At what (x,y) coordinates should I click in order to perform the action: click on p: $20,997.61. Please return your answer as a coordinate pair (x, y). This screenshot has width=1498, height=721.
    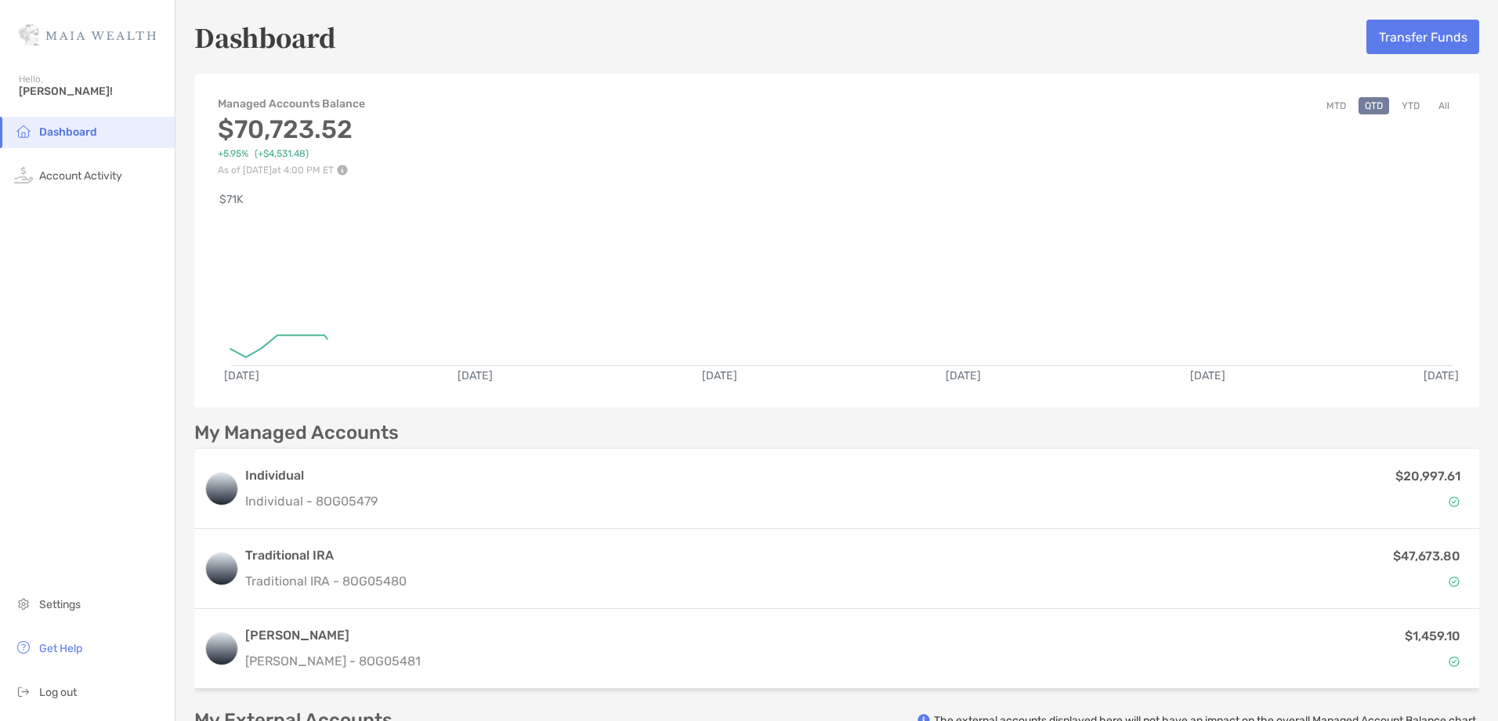
    Looking at the image, I should click on (1428, 476).